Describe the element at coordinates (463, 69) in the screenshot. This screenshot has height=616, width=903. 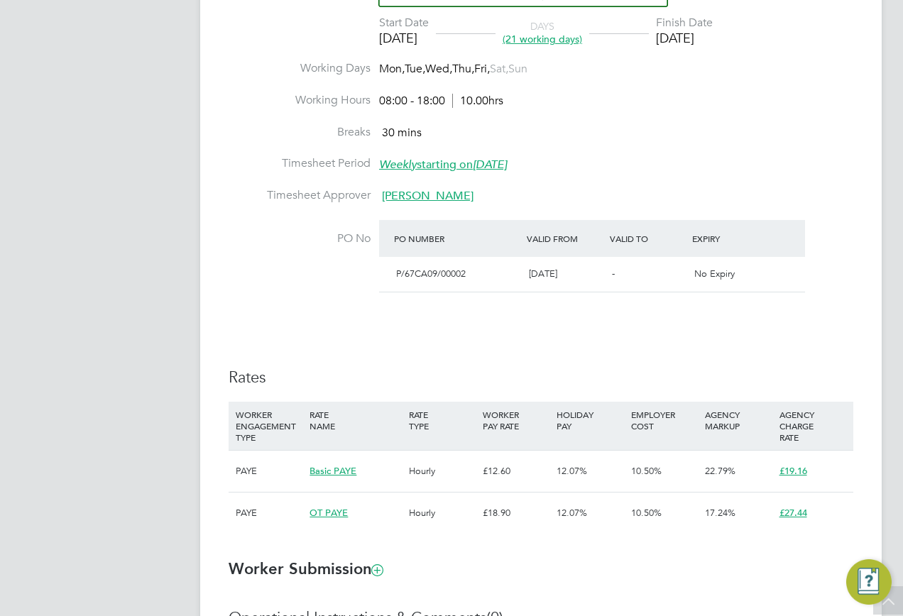
I see `span: Thu,` at that location.